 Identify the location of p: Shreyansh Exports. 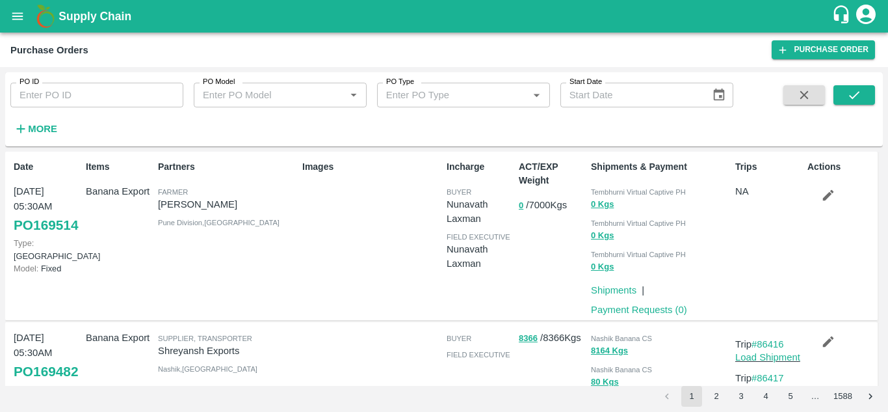
(228, 351).